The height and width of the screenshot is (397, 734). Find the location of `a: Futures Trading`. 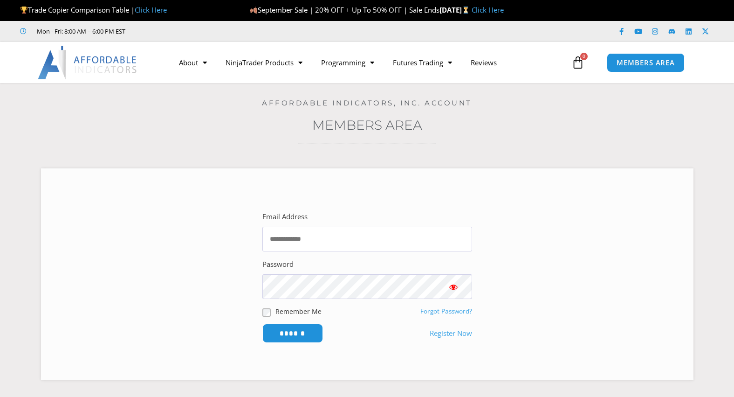

a: Futures Trading is located at coordinates (422, 62).